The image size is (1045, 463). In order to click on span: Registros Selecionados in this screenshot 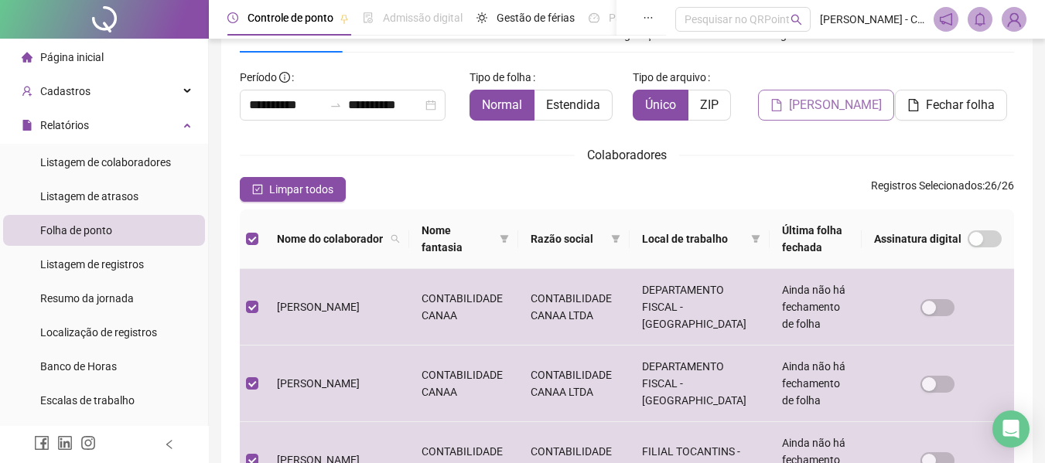, I will do `click(926, 186)`.